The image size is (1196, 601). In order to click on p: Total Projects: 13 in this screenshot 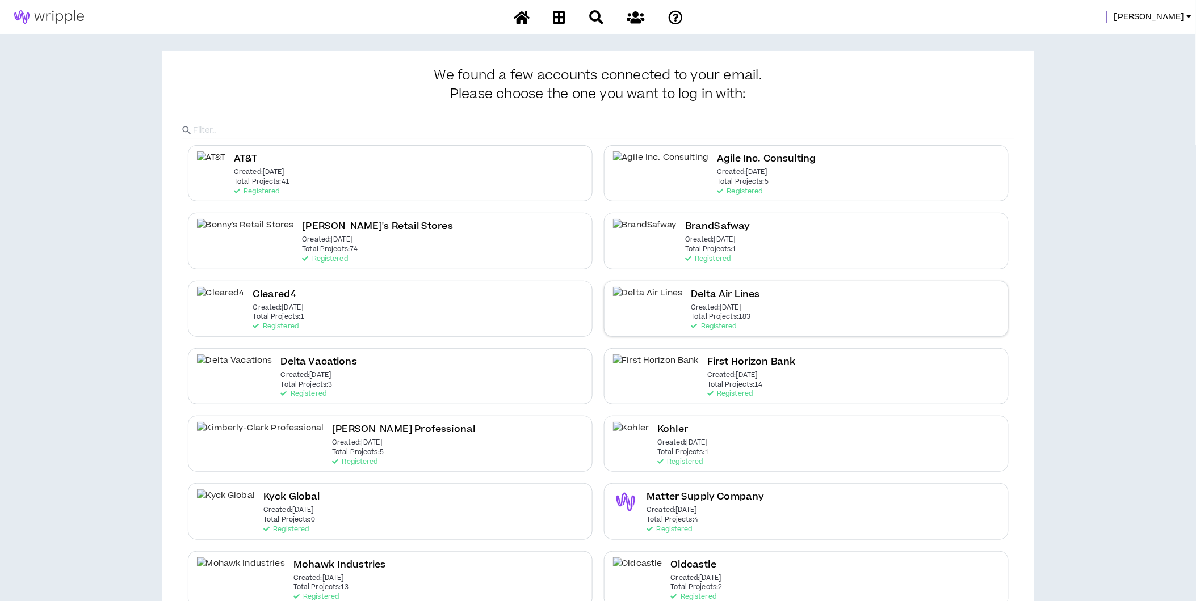, I will do `click(321, 588)`.